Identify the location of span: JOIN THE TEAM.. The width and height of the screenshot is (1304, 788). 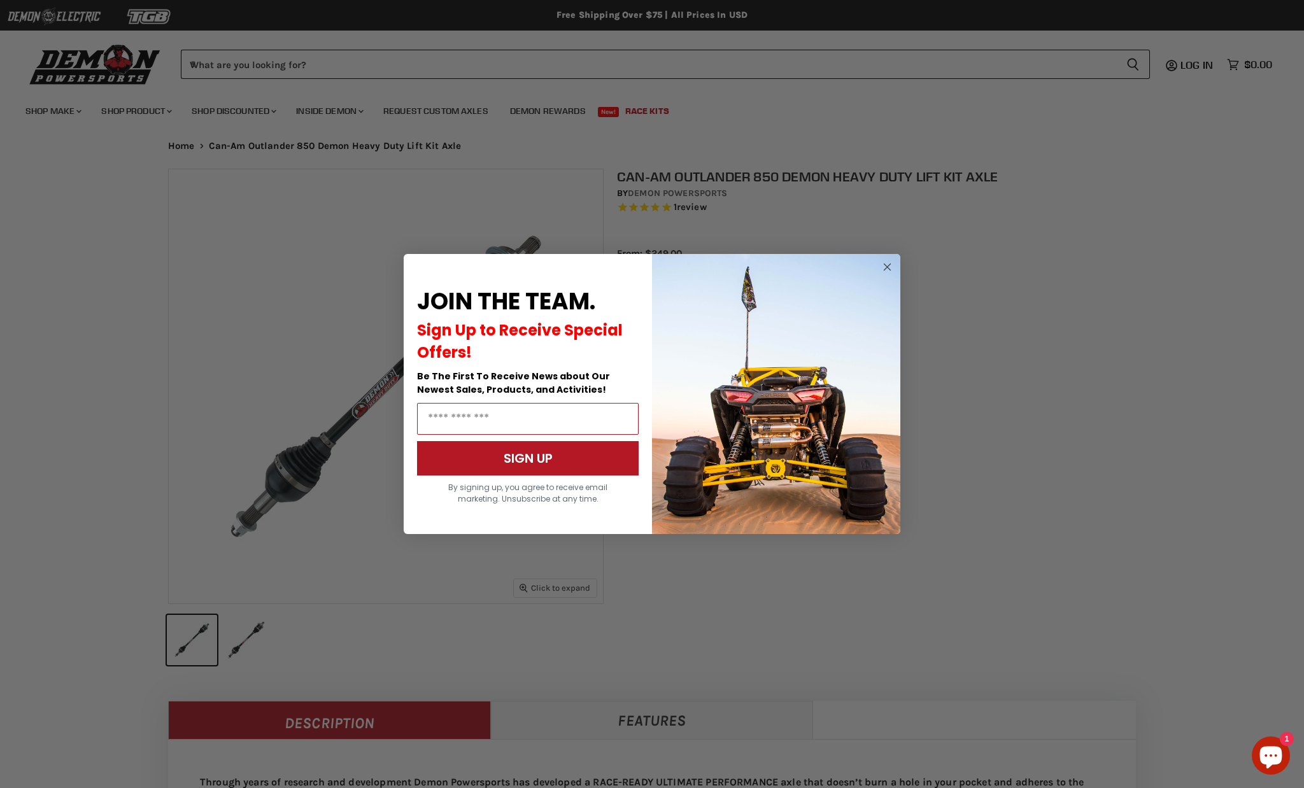
(506, 301).